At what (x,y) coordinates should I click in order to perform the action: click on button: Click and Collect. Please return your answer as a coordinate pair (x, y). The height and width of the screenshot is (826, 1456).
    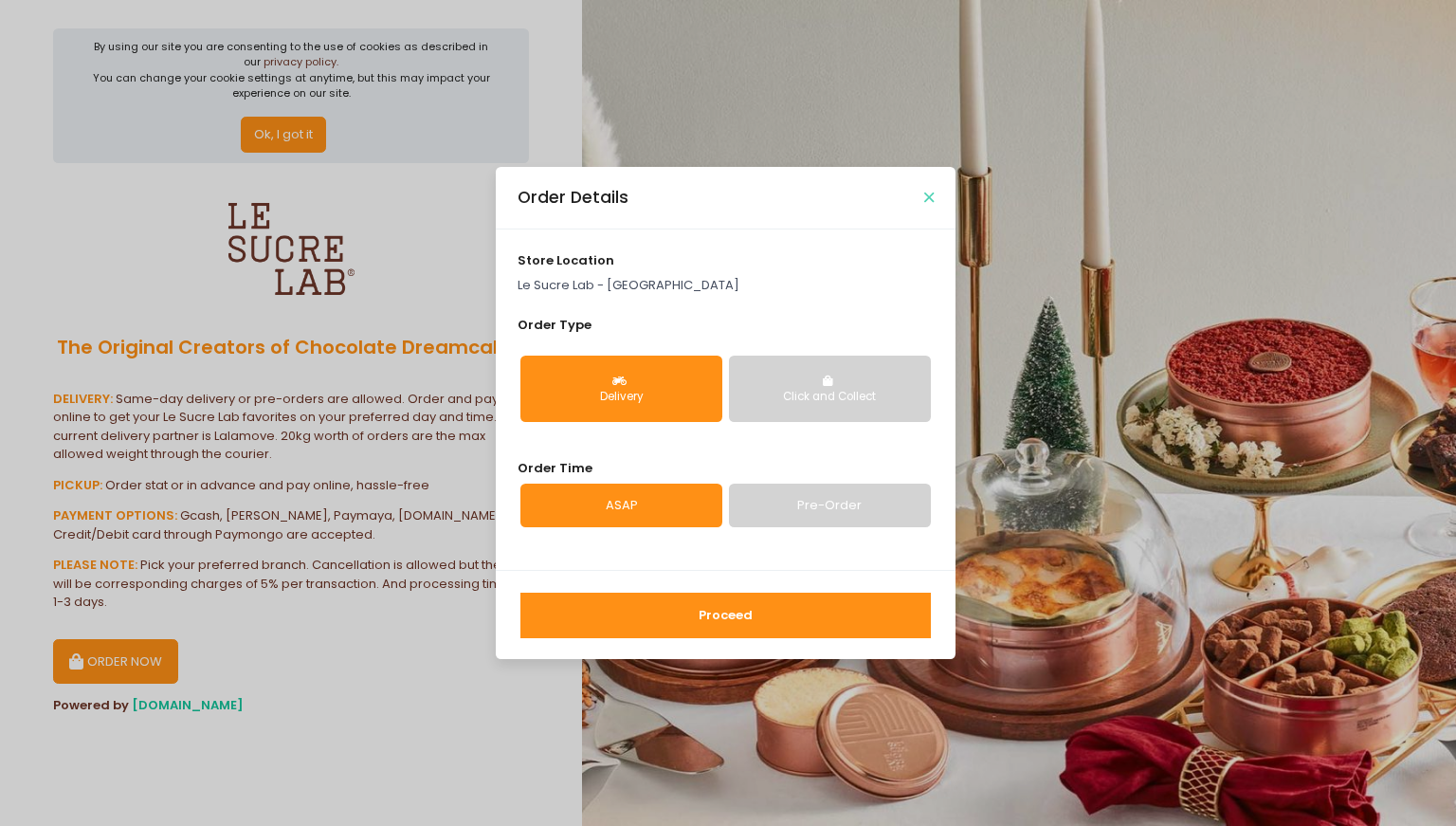
    Looking at the image, I should click on (829, 389).